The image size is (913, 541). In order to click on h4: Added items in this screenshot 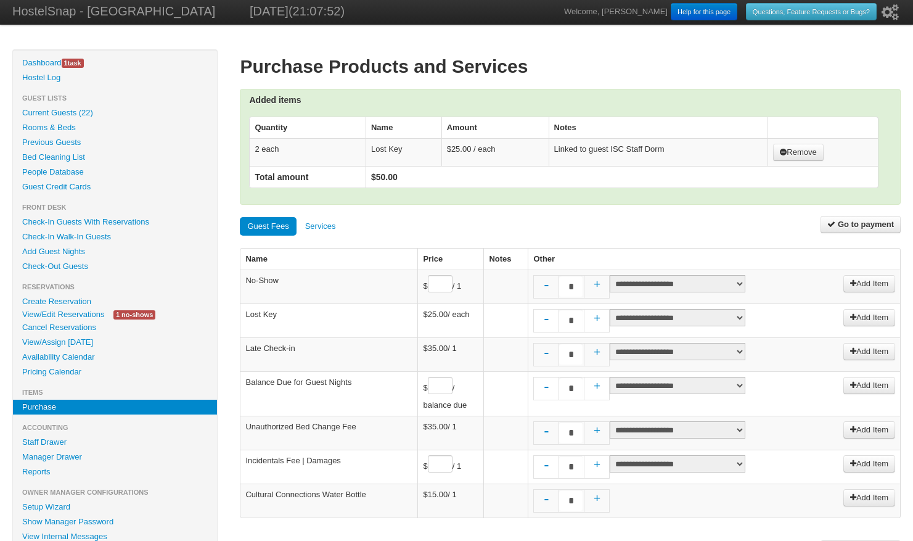, I will do `click(564, 100)`.